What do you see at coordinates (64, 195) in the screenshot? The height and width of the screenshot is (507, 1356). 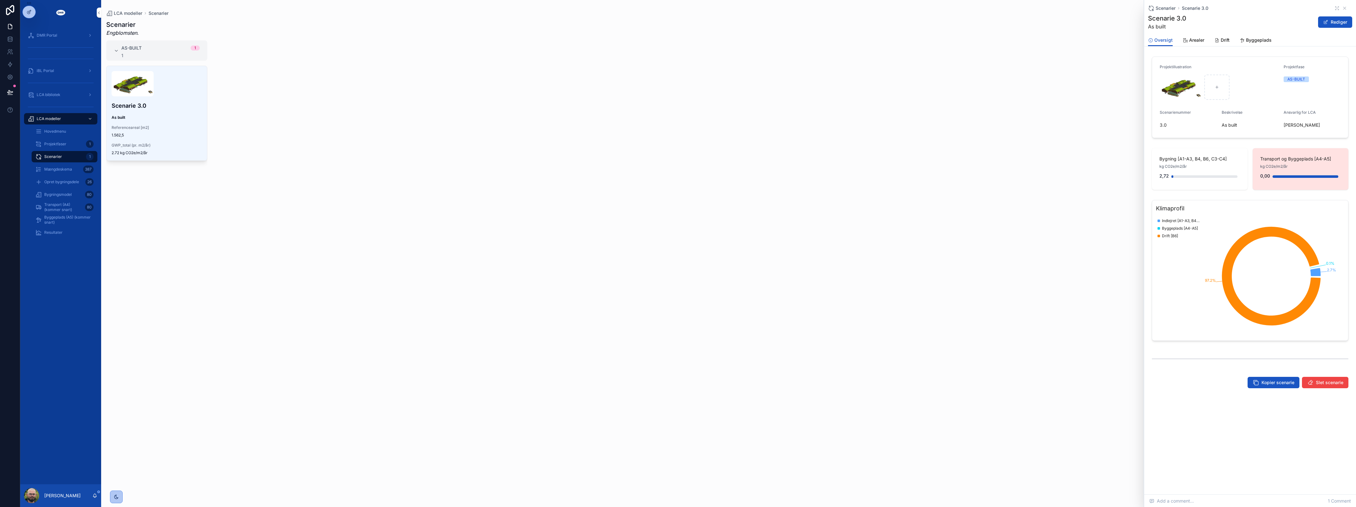 I see `a: Bygningsmodel80` at bounding box center [64, 195].